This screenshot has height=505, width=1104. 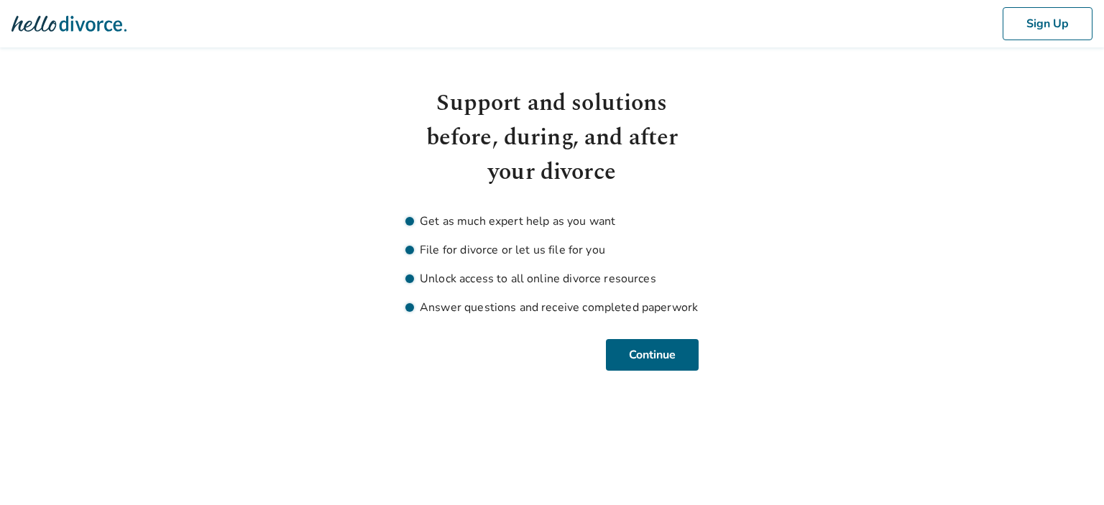 What do you see at coordinates (552, 221) in the screenshot?
I see `li: Get as much expert help as you want` at bounding box center [552, 221].